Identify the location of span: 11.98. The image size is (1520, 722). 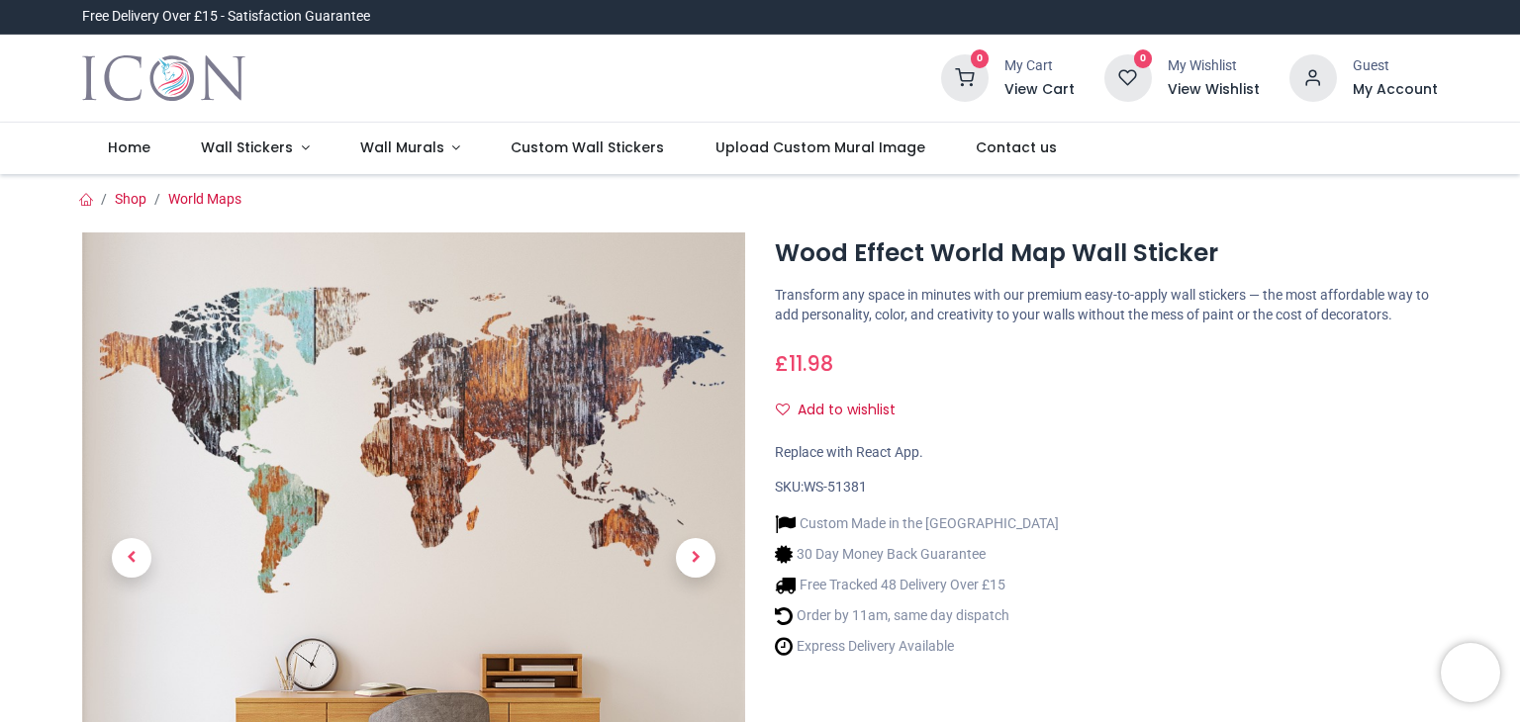
(811, 363).